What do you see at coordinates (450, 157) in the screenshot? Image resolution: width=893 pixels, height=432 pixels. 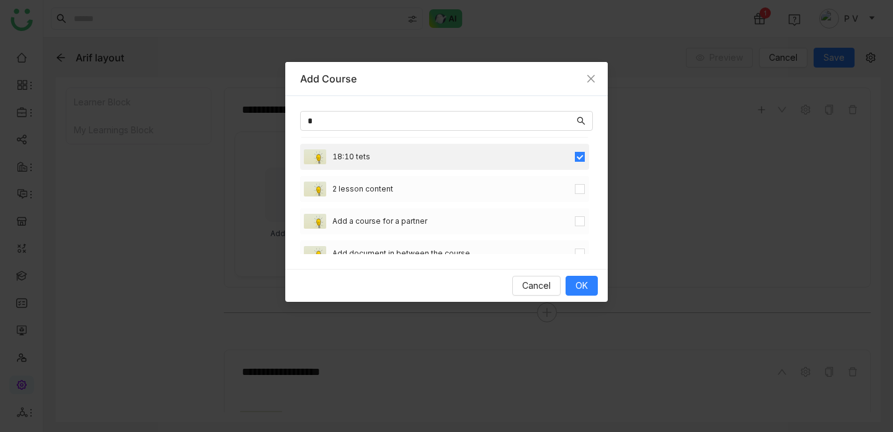 I see `div: 18:10 tets` at bounding box center [450, 157].